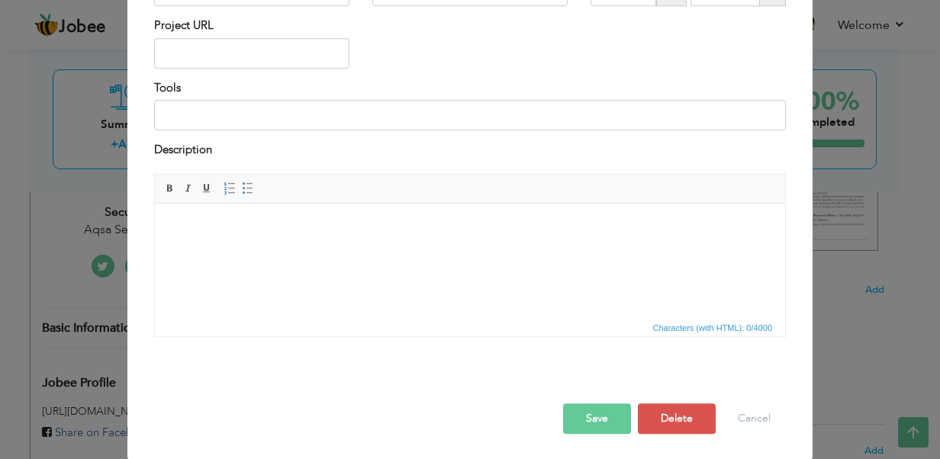 Image resolution: width=940 pixels, height=459 pixels. What do you see at coordinates (167, 88) in the screenshot?
I see `label: Tools` at bounding box center [167, 88].